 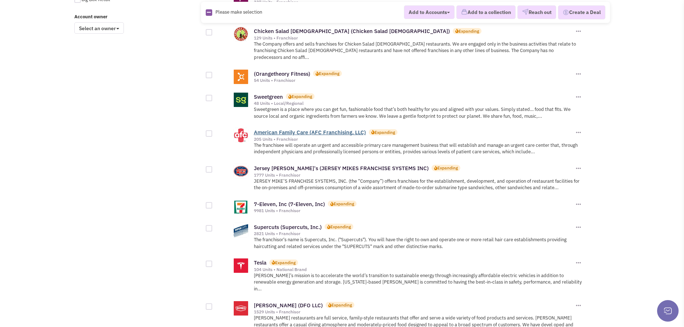 What do you see at coordinates (418, 243) in the screenshot?
I see `p: The franchisor's name is Supercuts, Inc. ("Supercuts"). You will have the right to own and operat...` at bounding box center [418, 243].